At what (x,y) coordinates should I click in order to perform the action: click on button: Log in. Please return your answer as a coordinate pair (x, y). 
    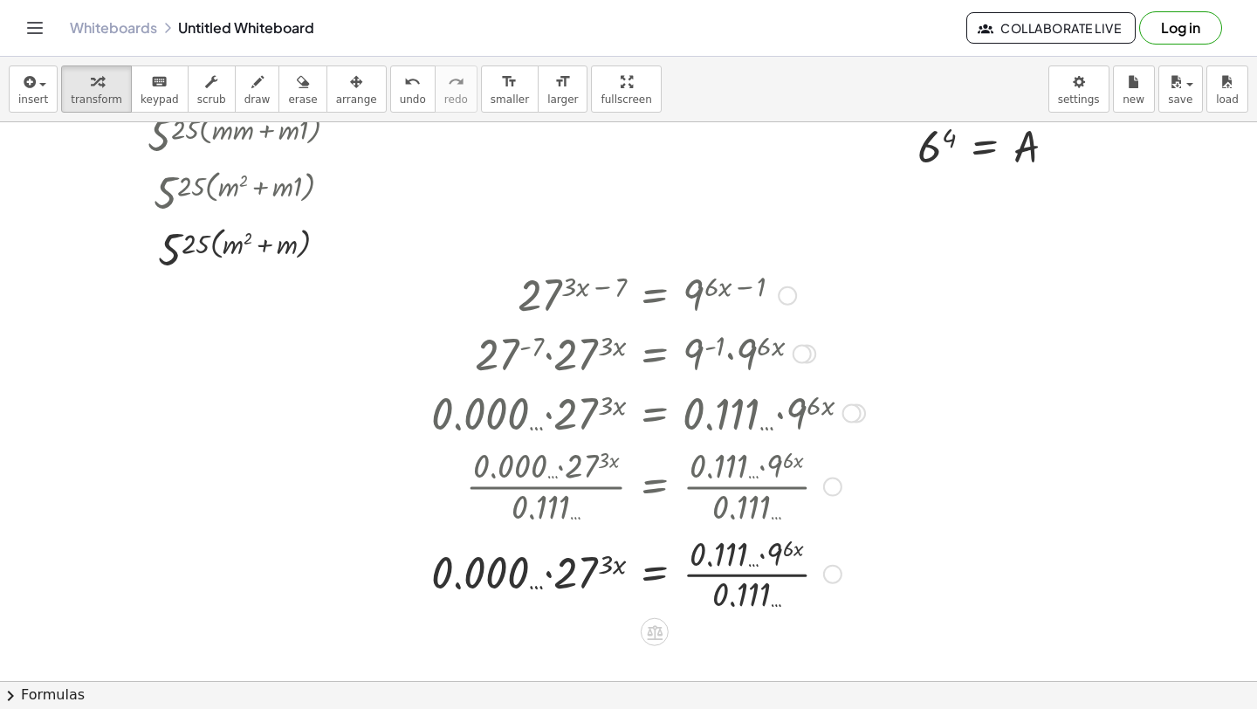
    Looking at the image, I should click on (1180, 28).